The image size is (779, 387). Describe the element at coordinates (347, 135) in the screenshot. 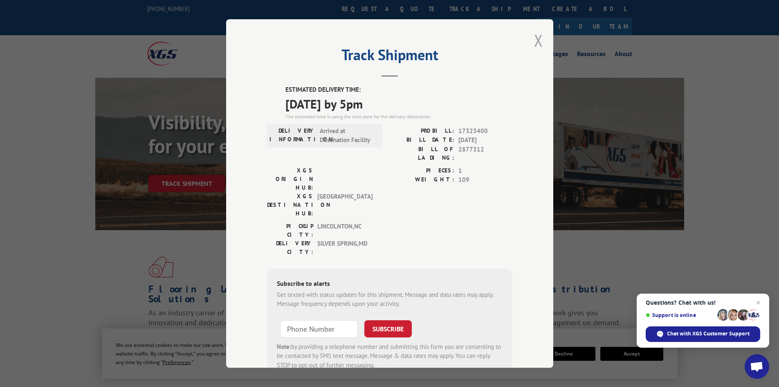

I see `span: Arrived at Destination Facility` at that location.